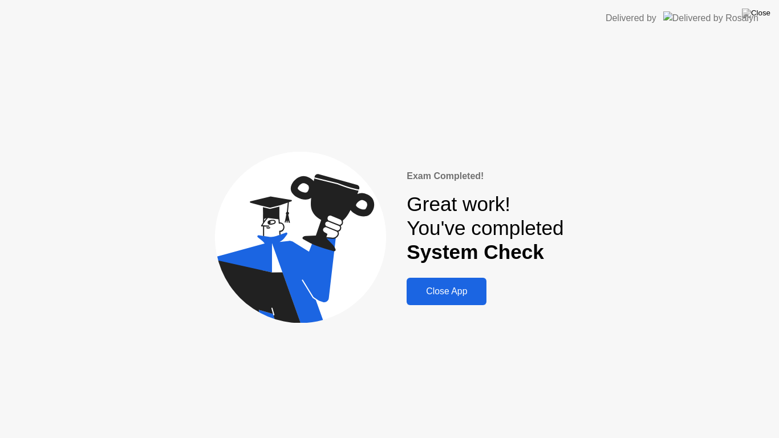 This screenshot has width=779, height=438. What do you see at coordinates (710, 18) in the screenshot?
I see `img: Delivered by Rosalyn` at bounding box center [710, 18].